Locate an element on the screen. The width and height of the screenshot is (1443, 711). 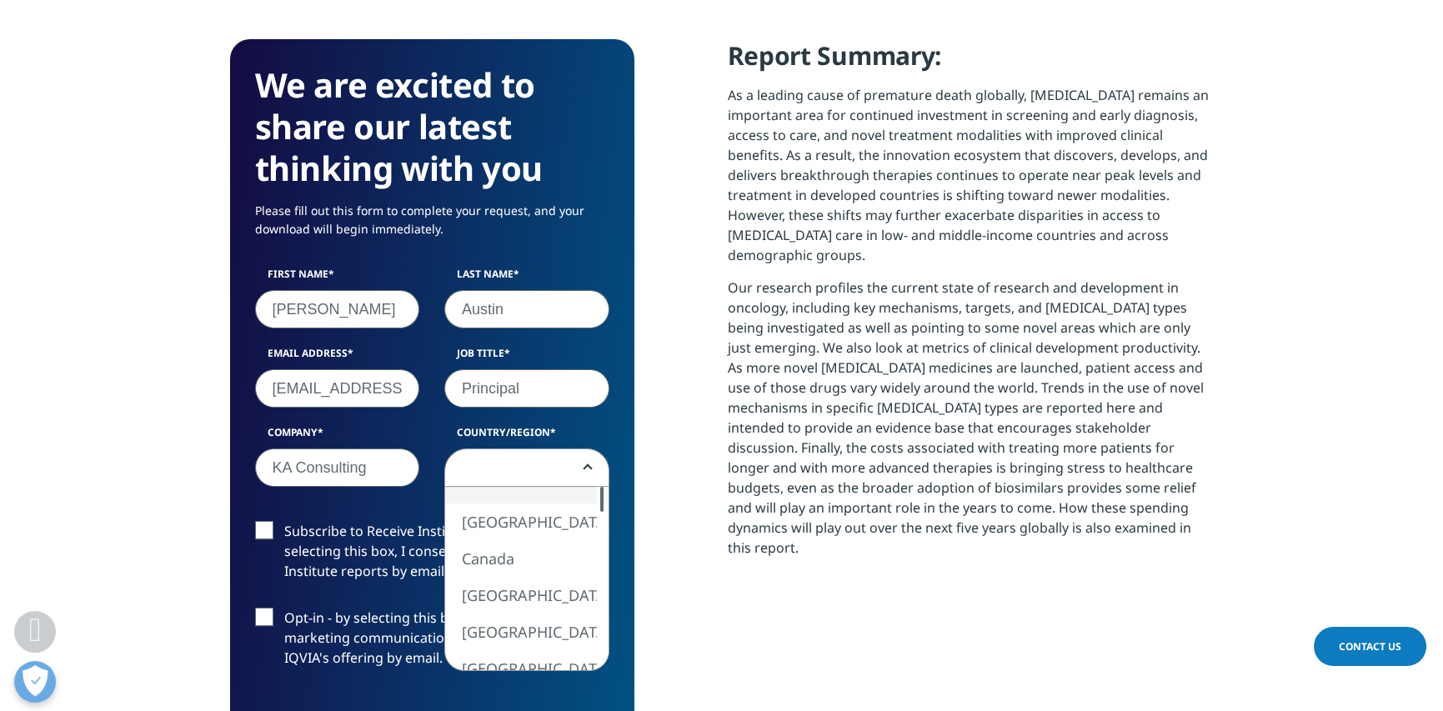
label: Email Address is located at coordinates (338, 358).